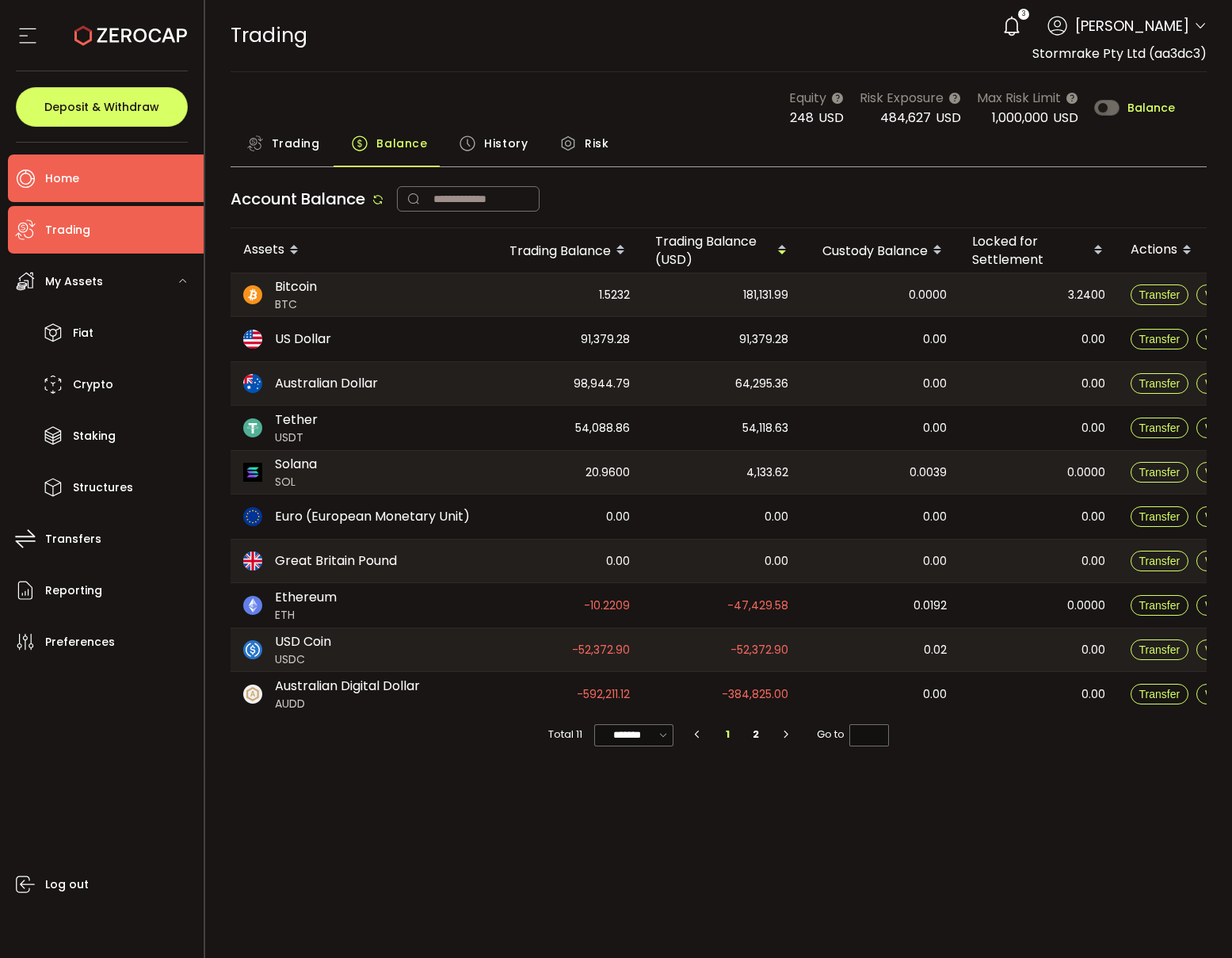 This screenshot has width=1232, height=958. I want to click on span: Euro (European Monetary Unit), so click(372, 516).